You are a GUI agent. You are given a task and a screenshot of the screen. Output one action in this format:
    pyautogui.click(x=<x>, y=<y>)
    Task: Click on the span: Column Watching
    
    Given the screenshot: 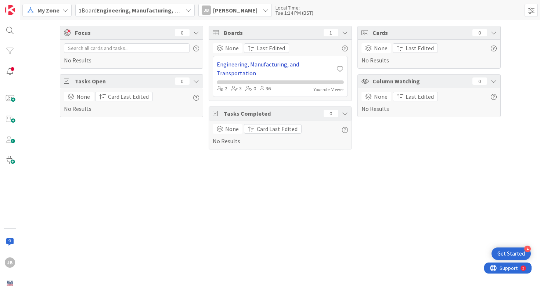 What is the action you would take?
    pyautogui.click(x=421, y=81)
    